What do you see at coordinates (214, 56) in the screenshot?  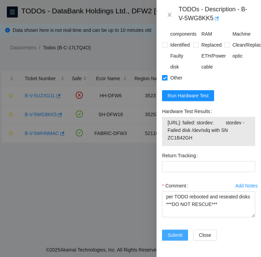 I see `span: Replaced ETH/Power cable` at bounding box center [214, 56].